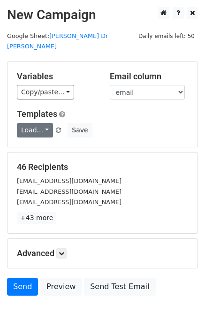  I want to click on small: Google Sheet:, so click(57, 41).